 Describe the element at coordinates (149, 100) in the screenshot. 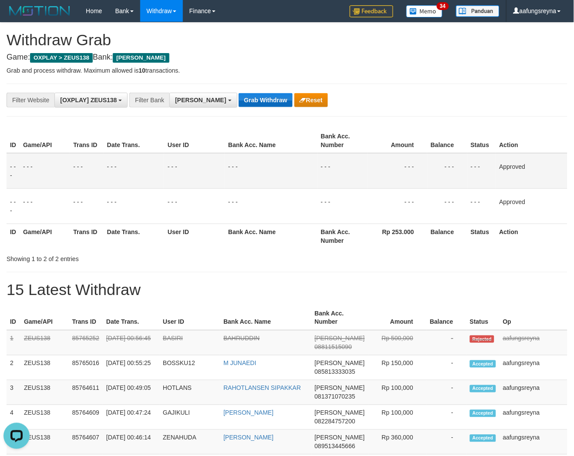

I see `div: Filter Bank` at that location.